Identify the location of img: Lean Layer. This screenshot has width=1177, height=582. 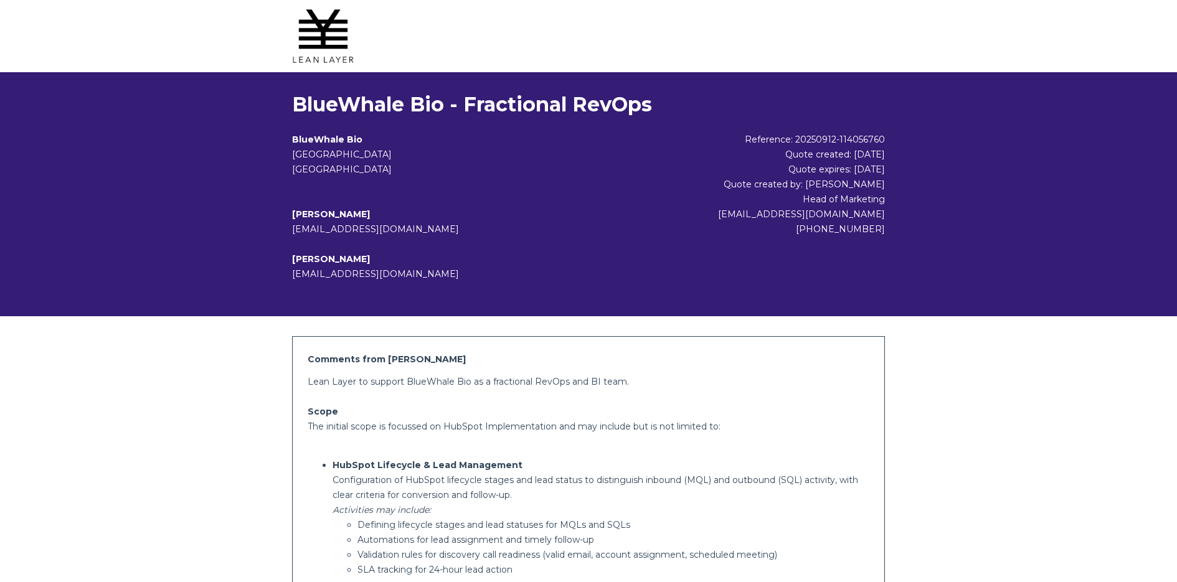
(323, 36).